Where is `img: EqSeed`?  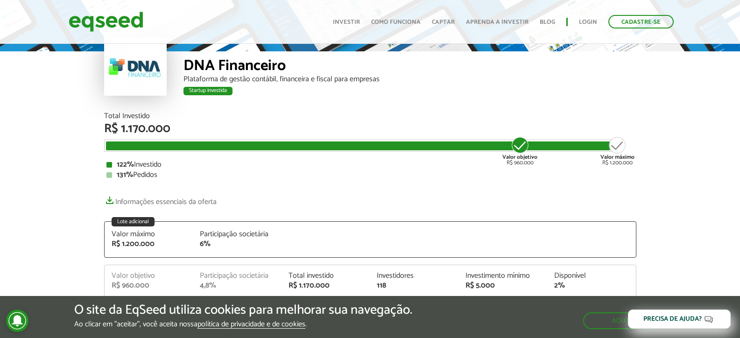
img: EqSeed is located at coordinates (106, 21).